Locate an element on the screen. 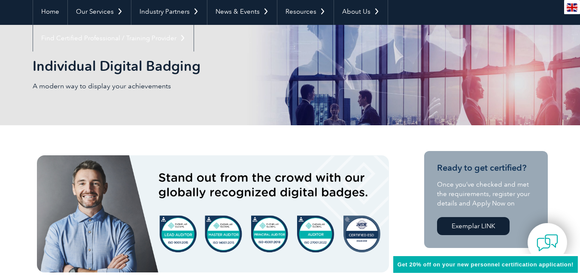  img: en is located at coordinates (572, 7).